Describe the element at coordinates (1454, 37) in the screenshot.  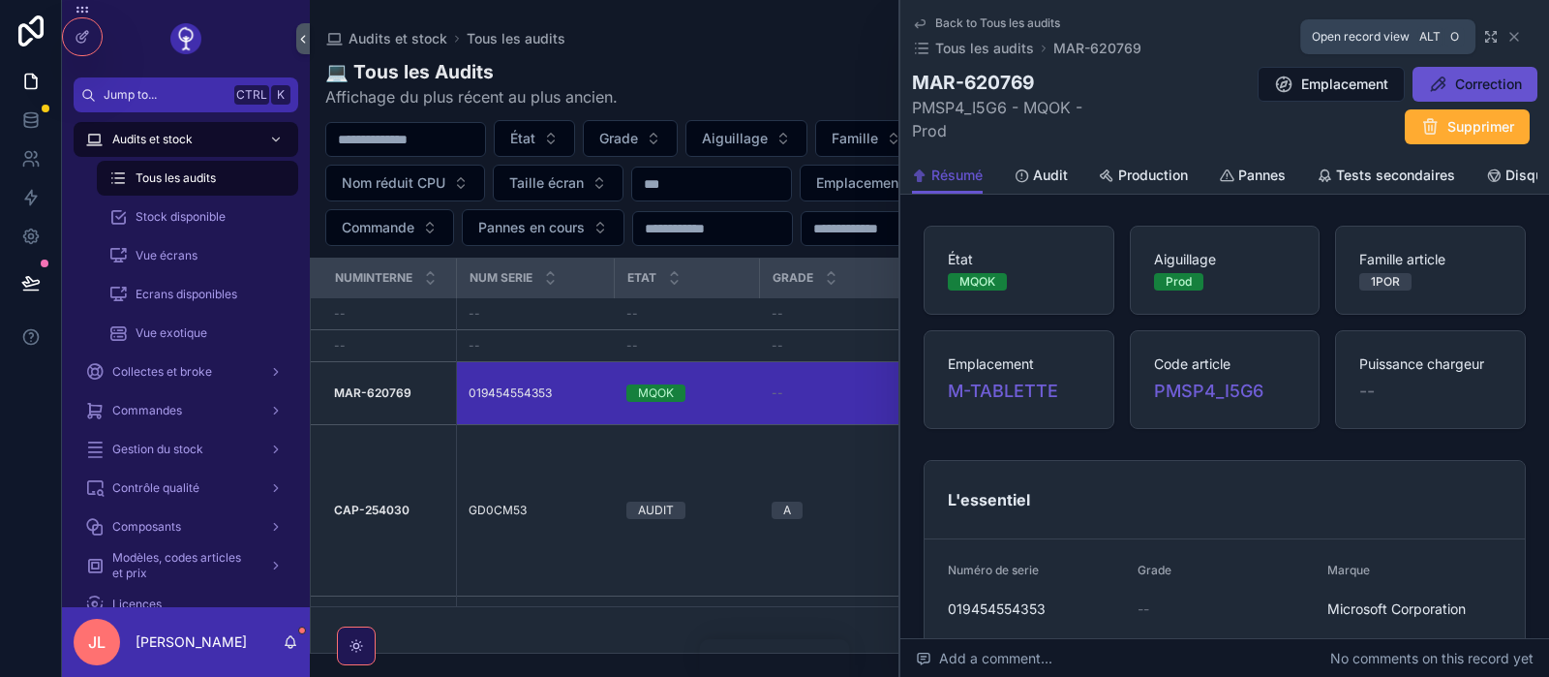
I see `span: O` at that location.